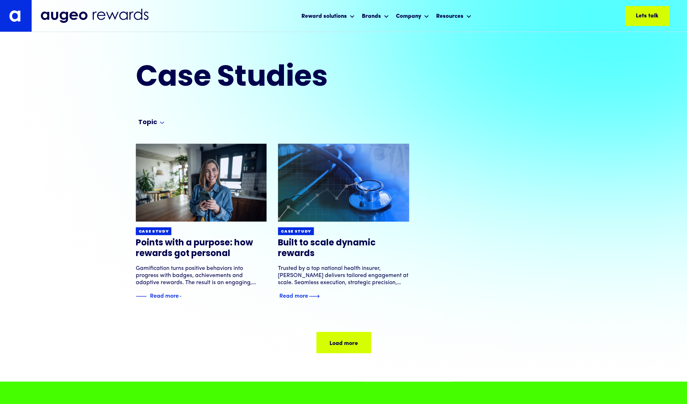 Image resolution: width=687 pixels, height=404 pixels. I want to click on h2: Case Studies, so click(258, 78).